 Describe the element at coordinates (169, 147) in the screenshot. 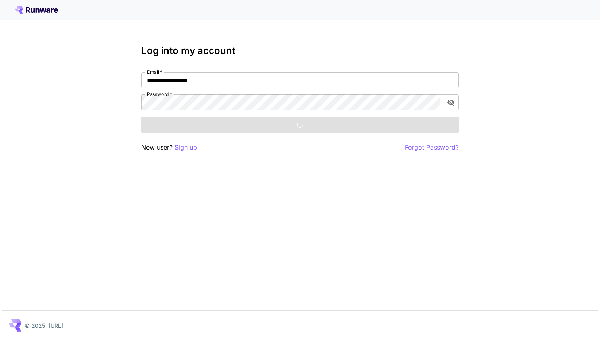

I see `p: New user?` at that location.